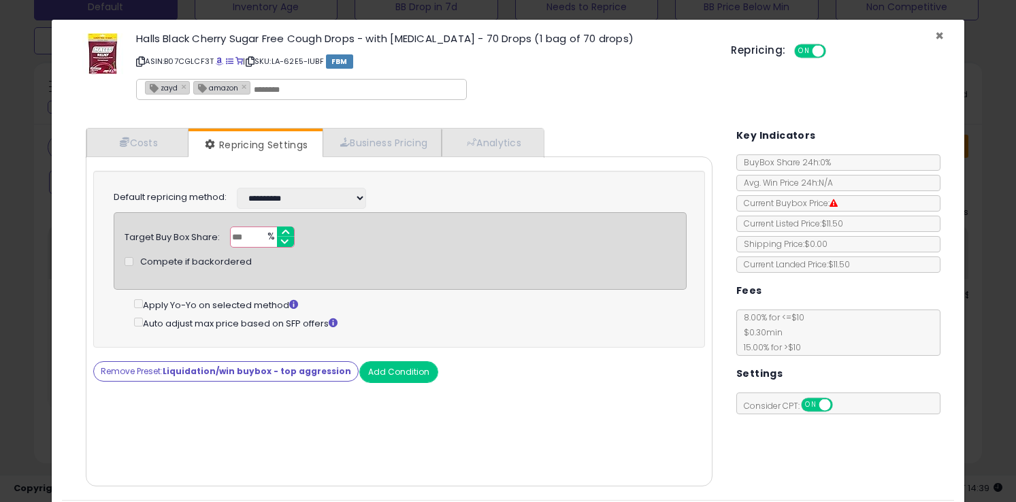 This screenshot has height=502, width=1016. I want to click on div: Target Buy Box Share:, so click(172, 235).